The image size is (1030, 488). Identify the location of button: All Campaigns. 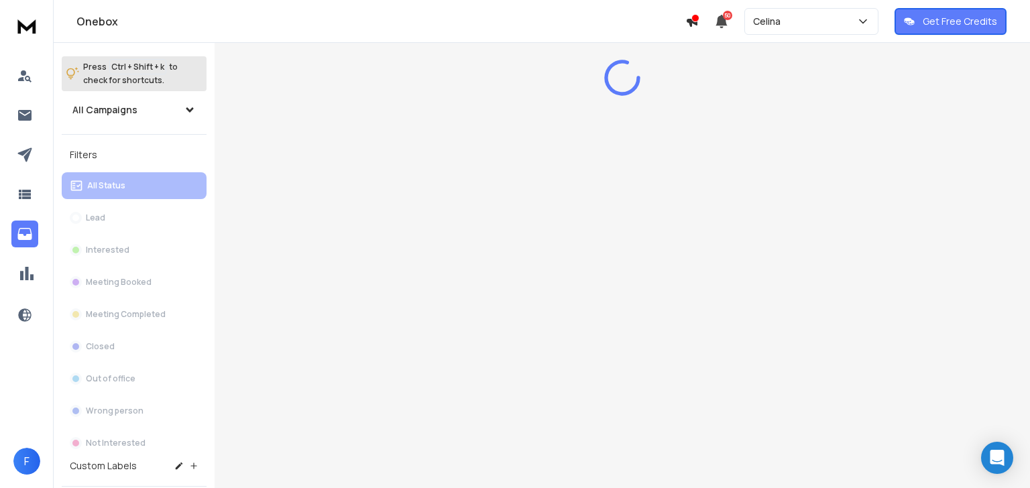
(134, 110).